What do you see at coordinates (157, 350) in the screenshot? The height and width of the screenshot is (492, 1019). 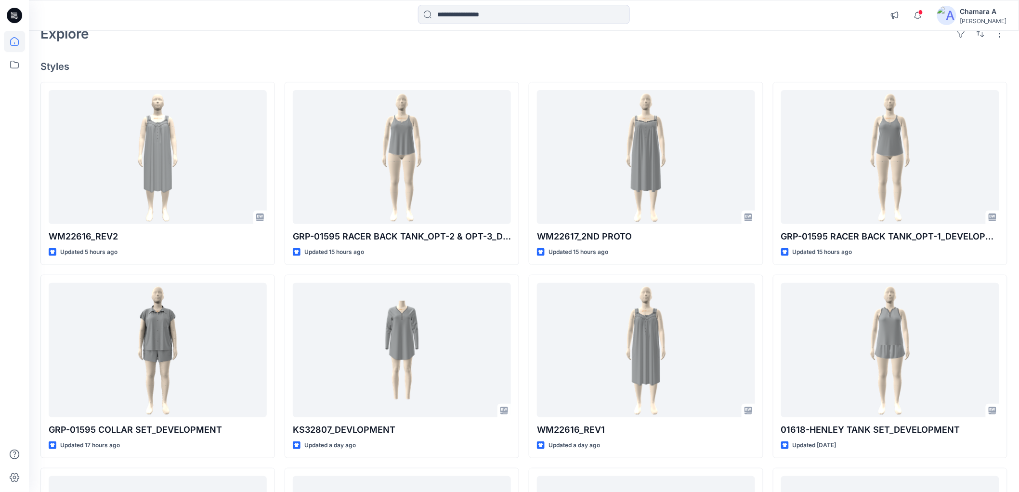 I see `a: GRP-01595 COLLAR SET_DEVELOPMENT` at bounding box center [157, 350].